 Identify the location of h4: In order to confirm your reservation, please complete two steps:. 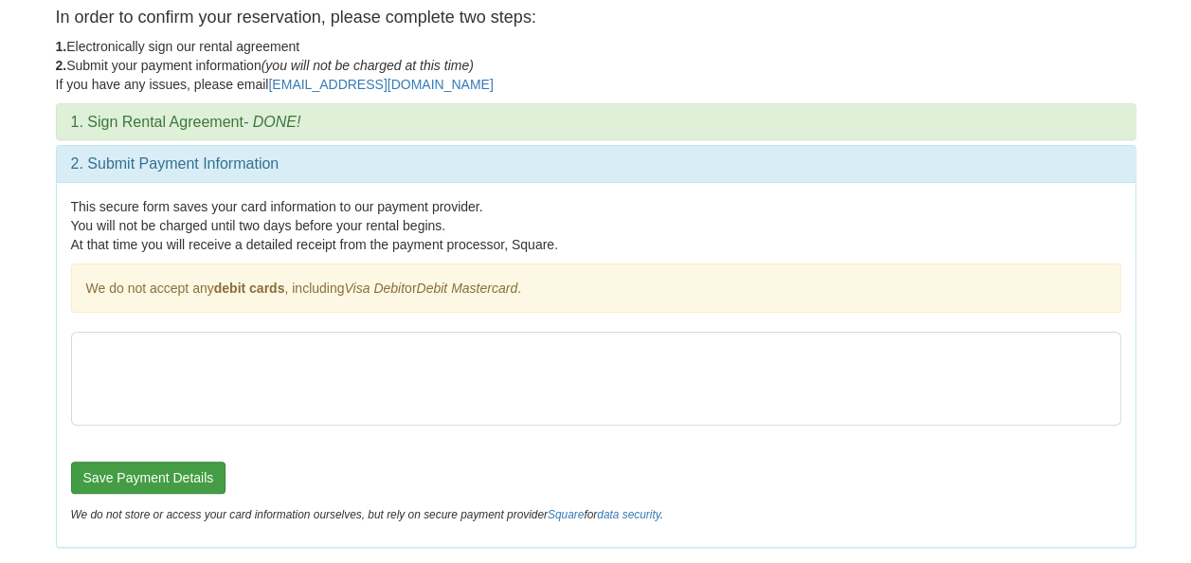
(596, 18).